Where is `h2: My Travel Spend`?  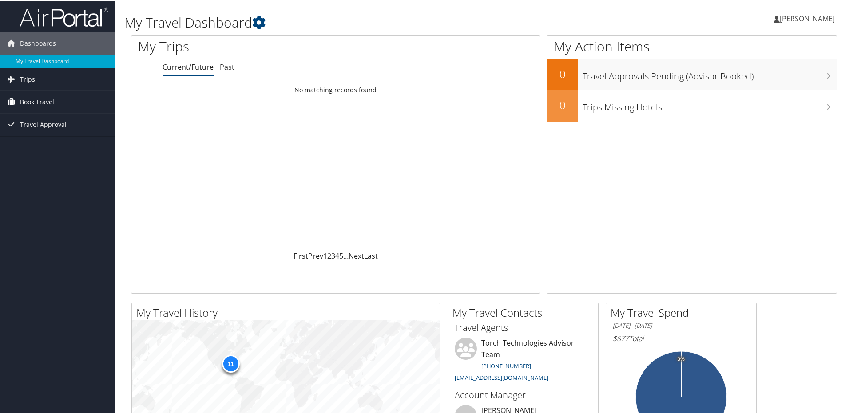 h2: My Travel Spend is located at coordinates (683, 312).